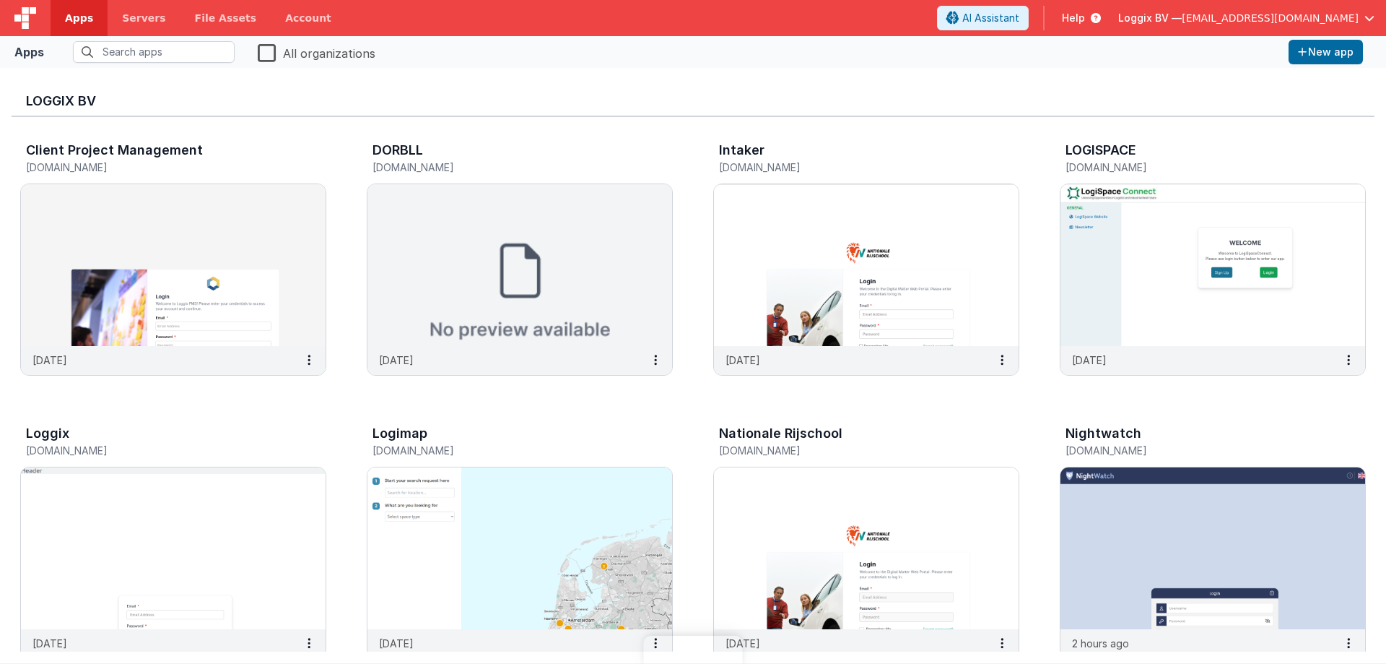  Describe the element at coordinates (226, 18) in the screenshot. I see `span: File Assets` at that location.